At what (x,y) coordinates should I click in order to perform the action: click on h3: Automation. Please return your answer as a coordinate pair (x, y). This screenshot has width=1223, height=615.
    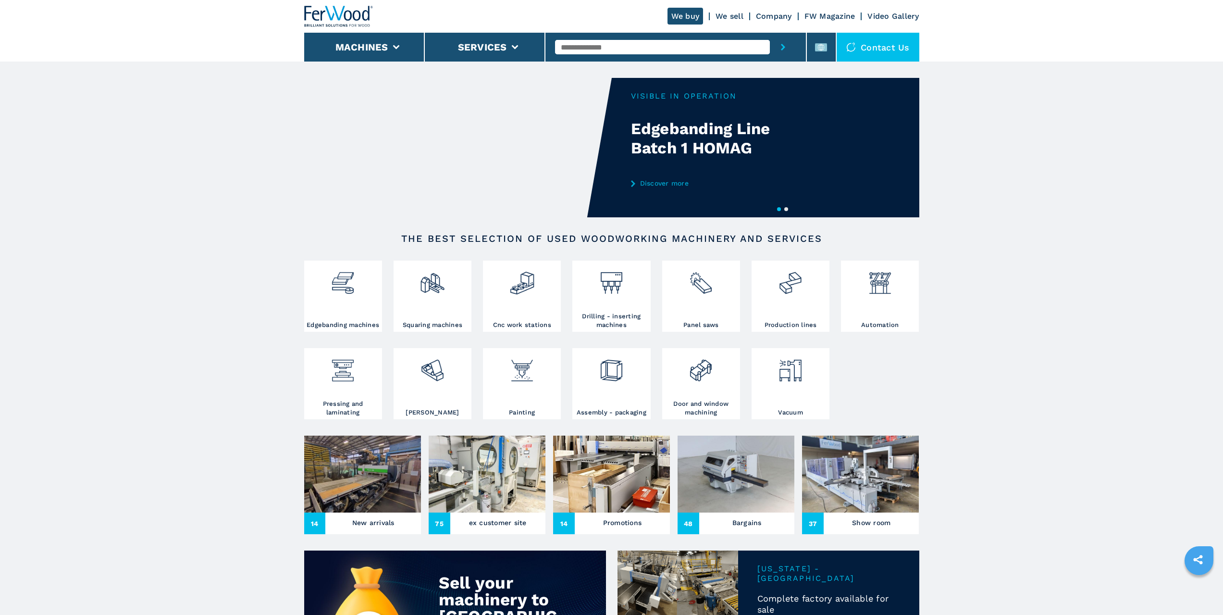
    Looking at the image, I should click on (880, 325).